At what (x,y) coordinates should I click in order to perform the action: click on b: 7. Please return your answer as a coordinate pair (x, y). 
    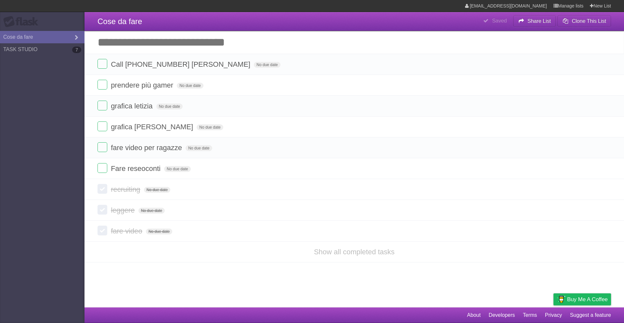
    Looking at the image, I should click on (77, 50).